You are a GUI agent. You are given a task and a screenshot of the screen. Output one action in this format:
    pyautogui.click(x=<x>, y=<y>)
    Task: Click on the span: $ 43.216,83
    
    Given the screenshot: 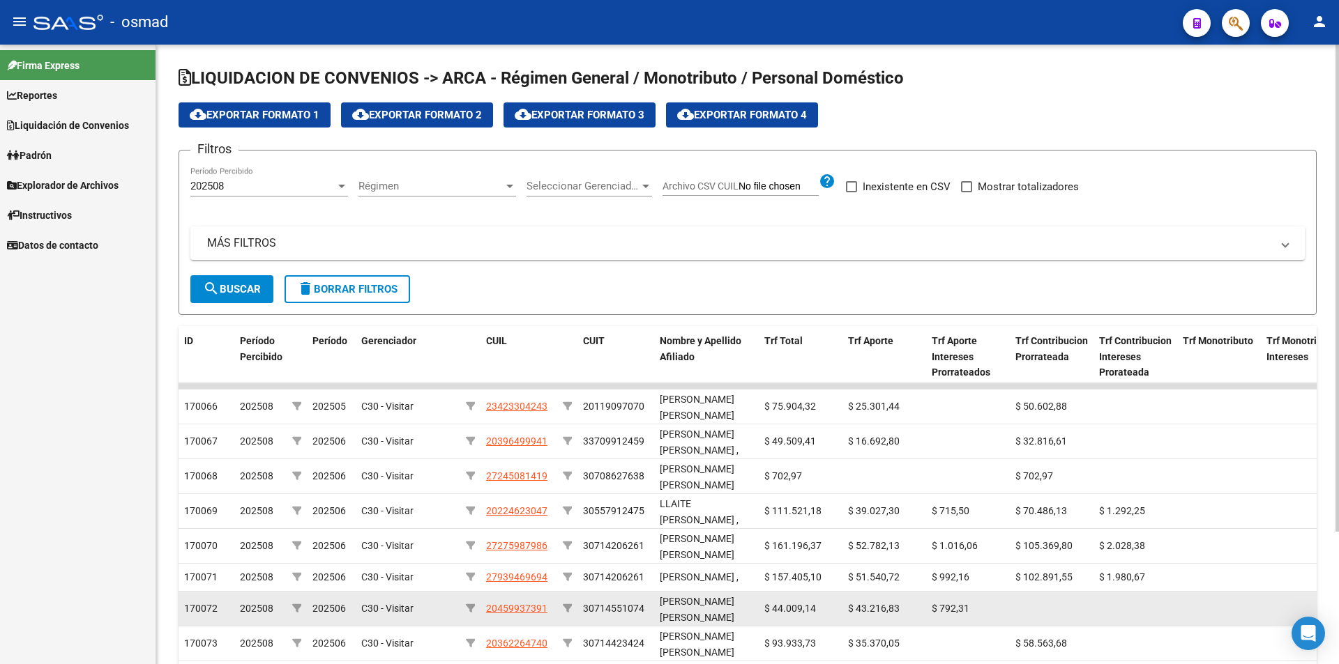 What is the action you would take?
    pyautogui.click(x=874, y=609)
    